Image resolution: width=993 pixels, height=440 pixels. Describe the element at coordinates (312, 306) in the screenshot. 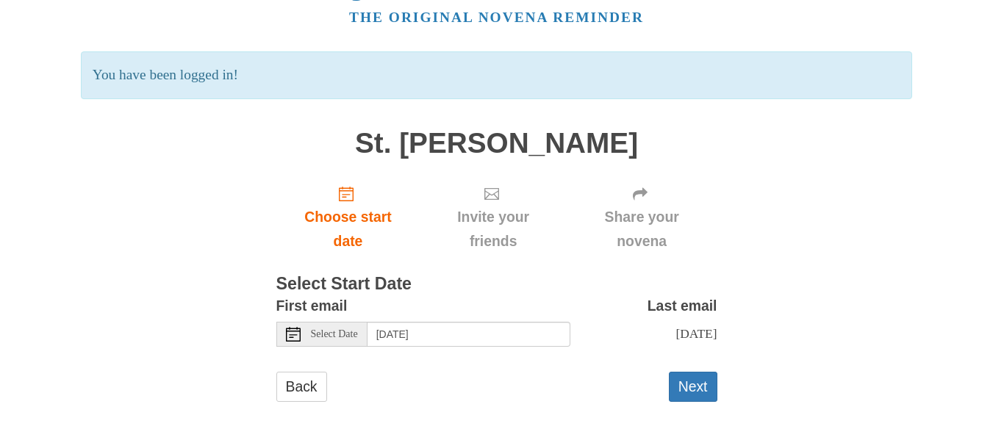

I see `label: First email` at that location.